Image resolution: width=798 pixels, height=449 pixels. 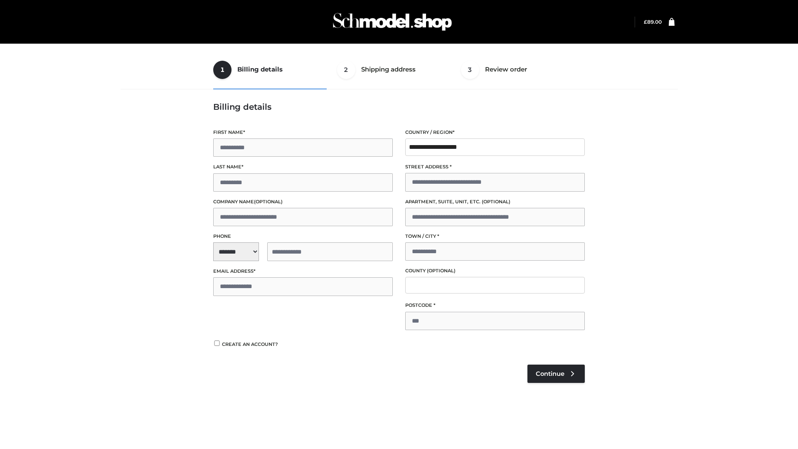 I want to click on label: Email address, so click(x=303, y=271).